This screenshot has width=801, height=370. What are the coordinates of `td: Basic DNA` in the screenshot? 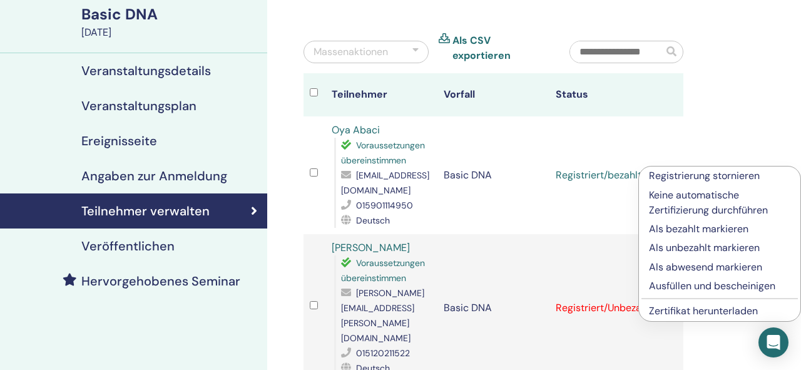 It's located at (493, 175).